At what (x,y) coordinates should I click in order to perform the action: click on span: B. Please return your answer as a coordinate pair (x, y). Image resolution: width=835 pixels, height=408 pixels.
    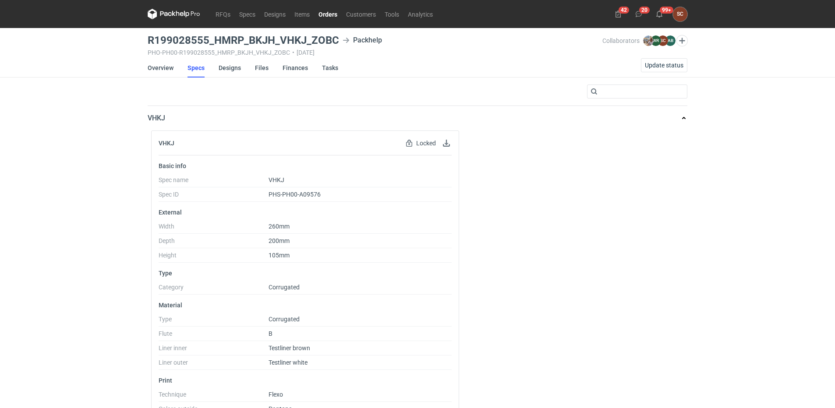
    Looking at the image, I should click on (270, 334).